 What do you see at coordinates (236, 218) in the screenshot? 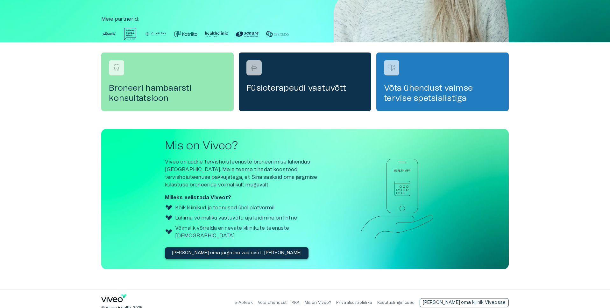
I see `p: Lähima võimaliku vastuvõtu aja leidmine on lihtne` at bounding box center [236, 218].